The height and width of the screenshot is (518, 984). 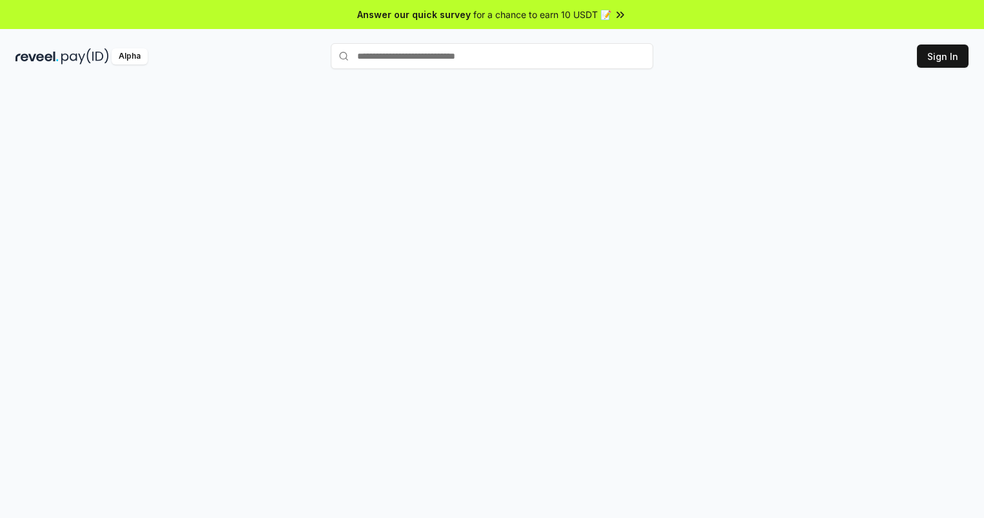 What do you see at coordinates (130, 56) in the screenshot?
I see `div: Alpha` at bounding box center [130, 56].